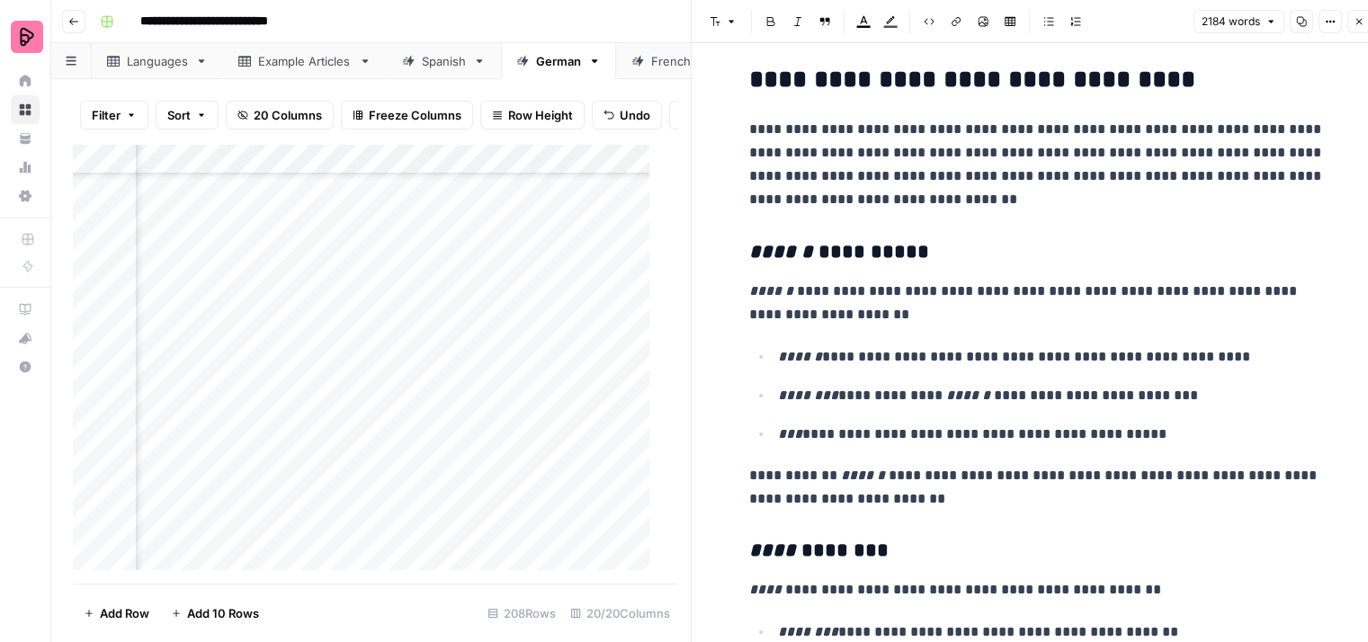  Describe the element at coordinates (114, 115) in the screenshot. I see `button: Filter` at that location.